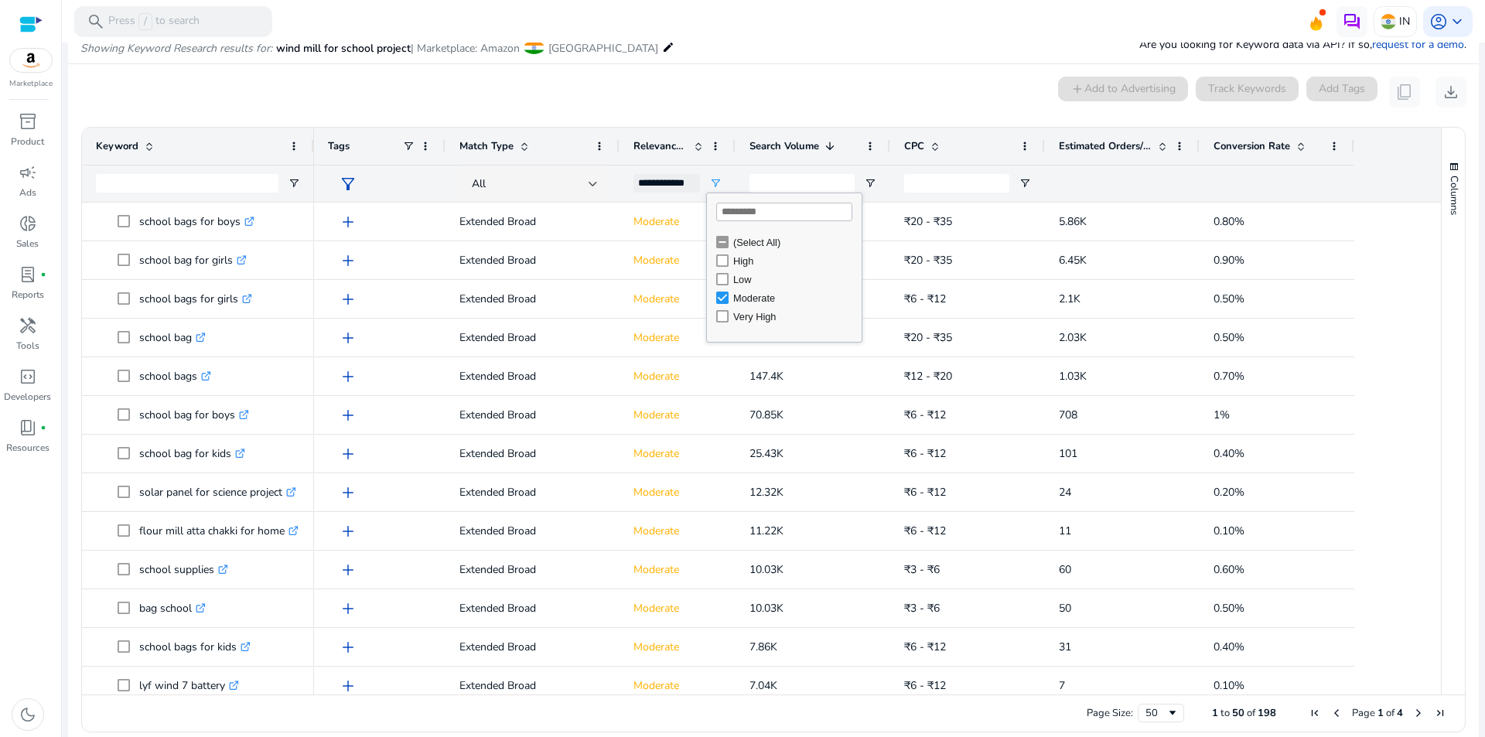 The image size is (1485, 737). Describe the element at coordinates (194, 415) in the screenshot. I see `p: school bag for boys` at that location.